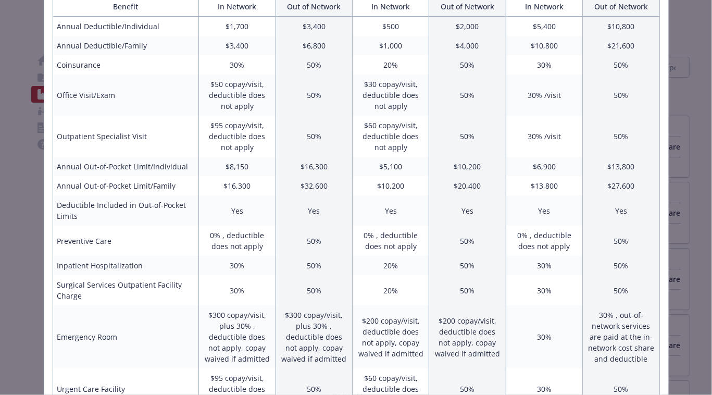 Image resolution: width=712 pixels, height=395 pixels. I want to click on td: $32,600, so click(314, 185).